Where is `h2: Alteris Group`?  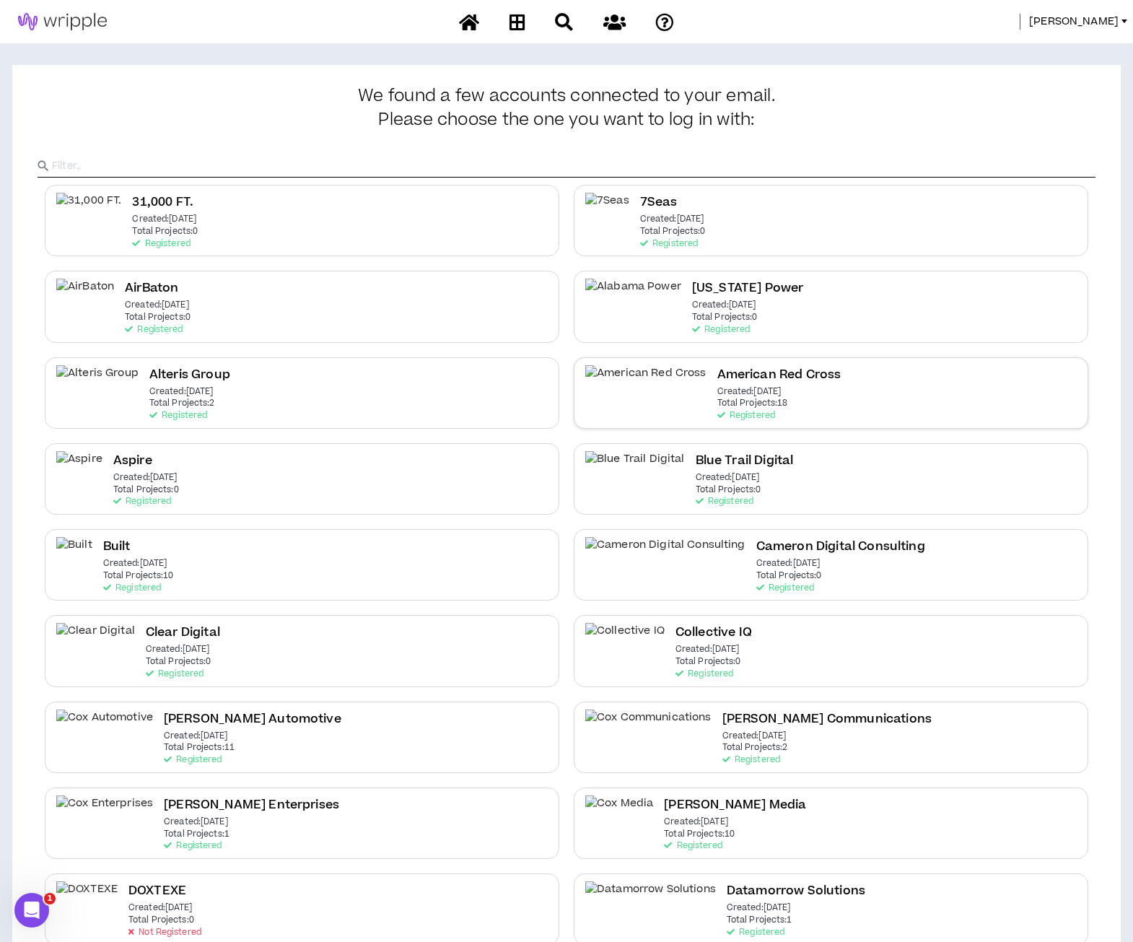
h2: Alteris Group is located at coordinates (190, 374).